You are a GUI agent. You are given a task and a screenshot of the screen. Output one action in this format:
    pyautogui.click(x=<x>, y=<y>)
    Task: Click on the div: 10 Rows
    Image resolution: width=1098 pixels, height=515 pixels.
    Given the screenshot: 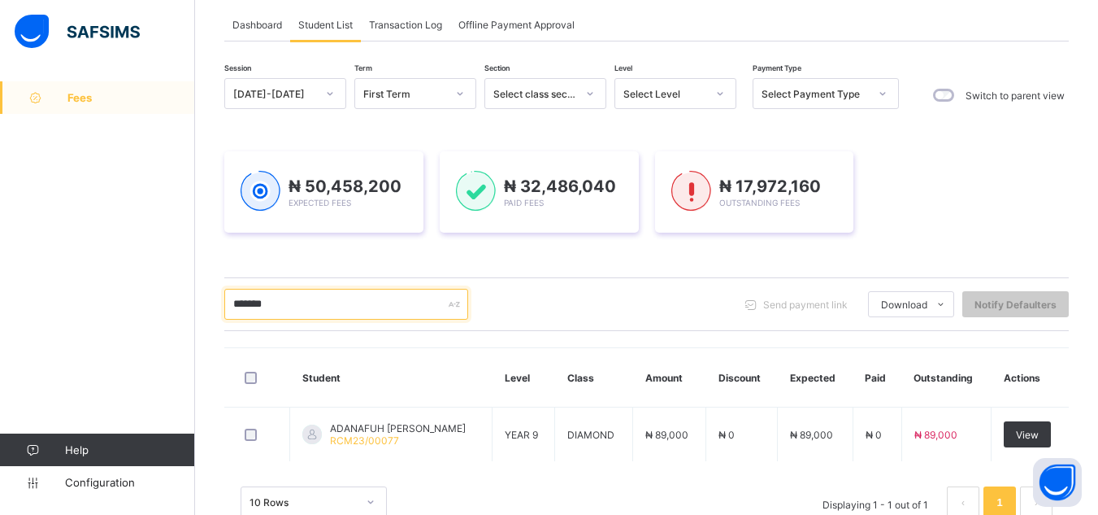 What is the action you would take?
    pyautogui.click(x=303, y=502)
    